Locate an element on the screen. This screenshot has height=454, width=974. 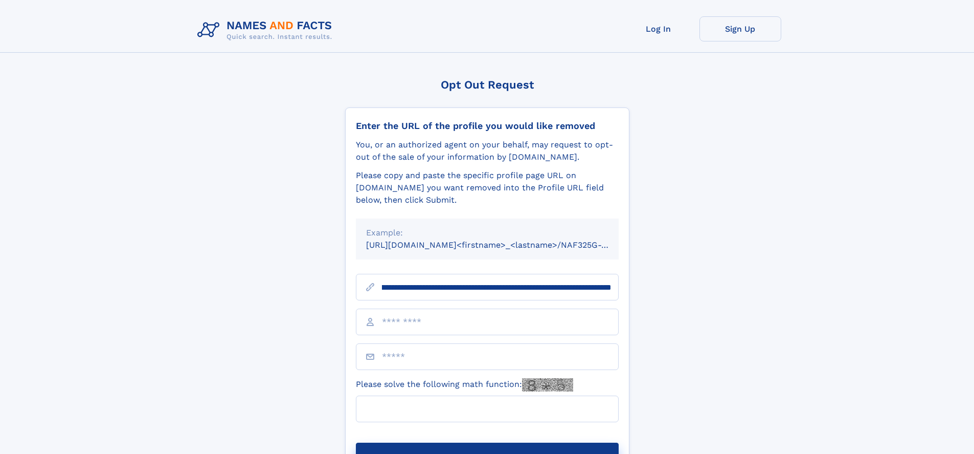
img: Logo Names and Facts is located at coordinates (267, 30).